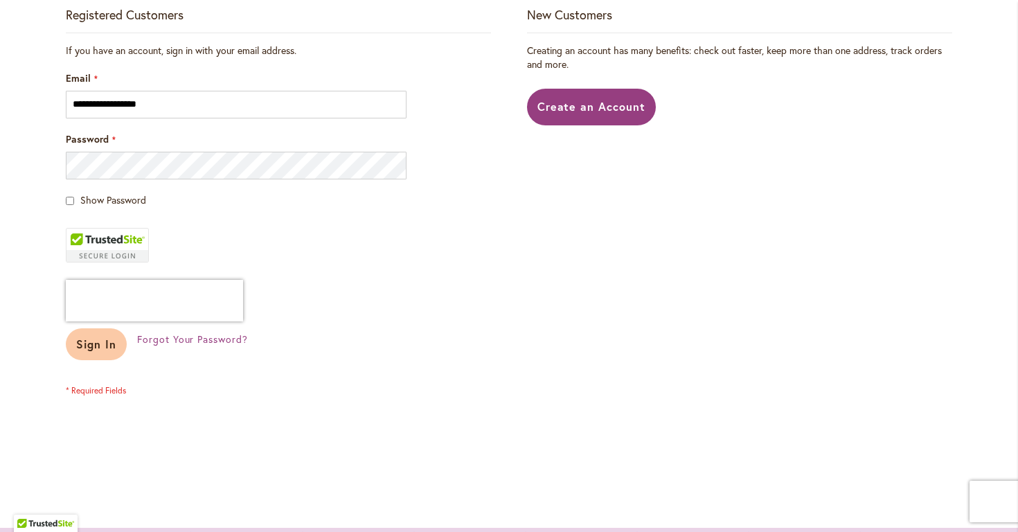  I want to click on a: Forgot Your Password?, so click(193, 339).